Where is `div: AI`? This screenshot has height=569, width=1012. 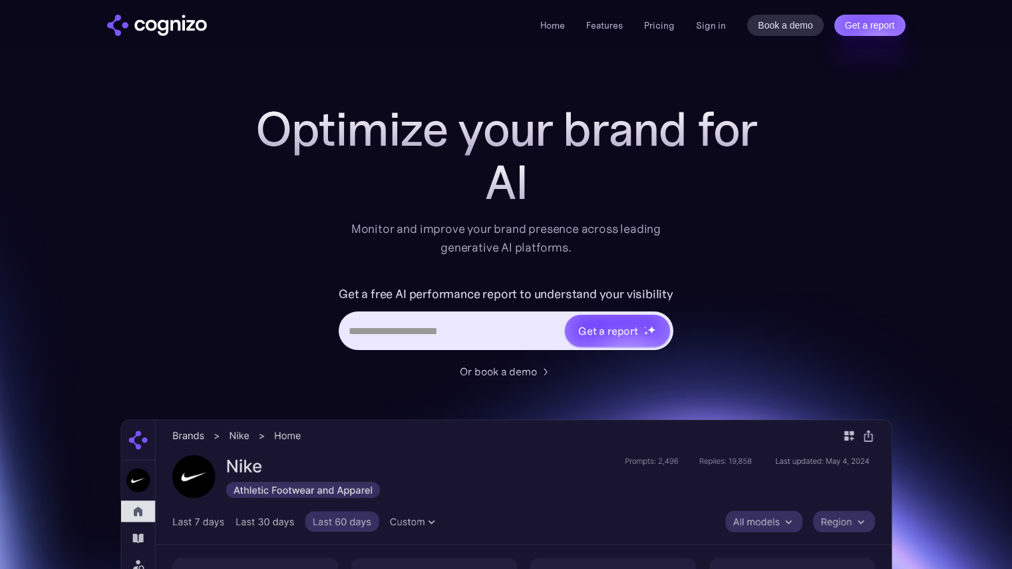
div: AI is located at coordinates (506, 182).